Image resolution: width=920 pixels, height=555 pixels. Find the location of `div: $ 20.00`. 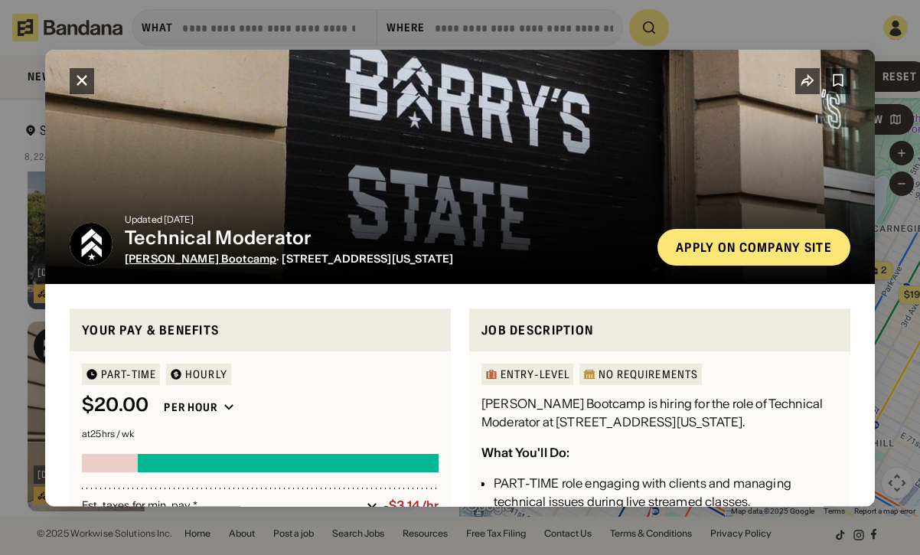

div: $ 20.00 is located at coordinates (115, 405).